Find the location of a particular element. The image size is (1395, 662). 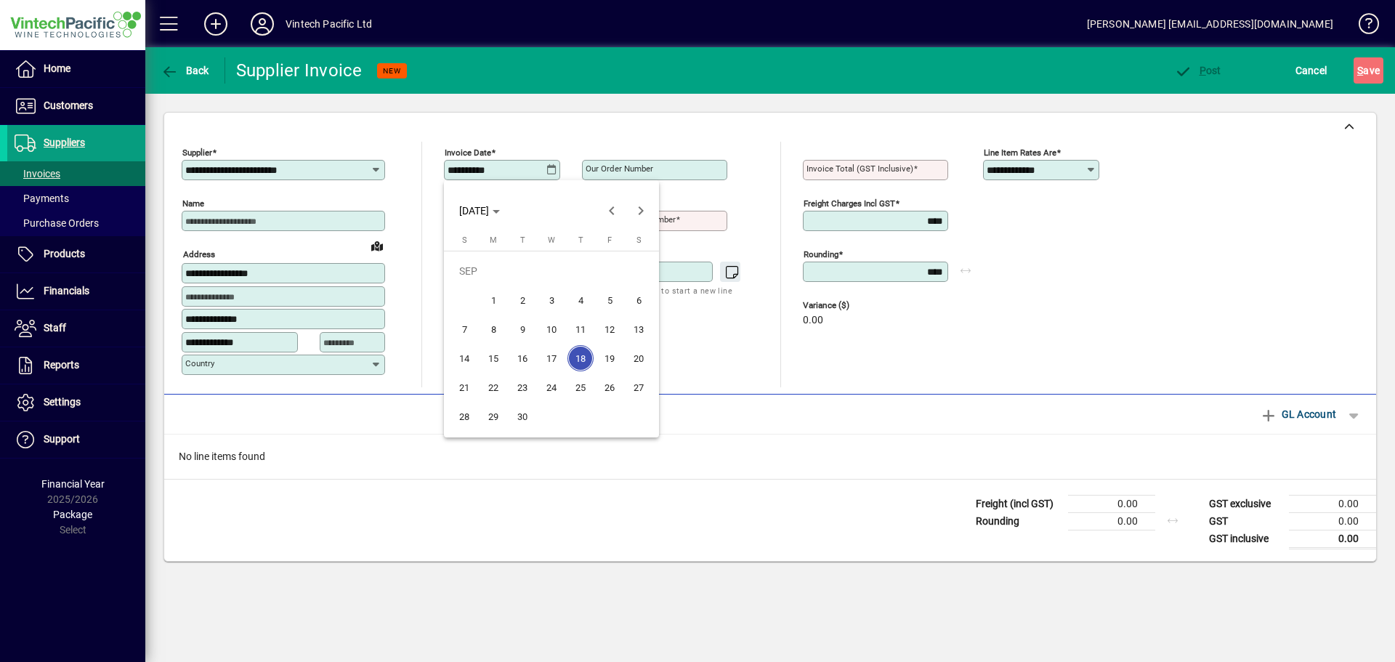

button: Thu Sep 18 2025 is located at coordinates (581, 358).